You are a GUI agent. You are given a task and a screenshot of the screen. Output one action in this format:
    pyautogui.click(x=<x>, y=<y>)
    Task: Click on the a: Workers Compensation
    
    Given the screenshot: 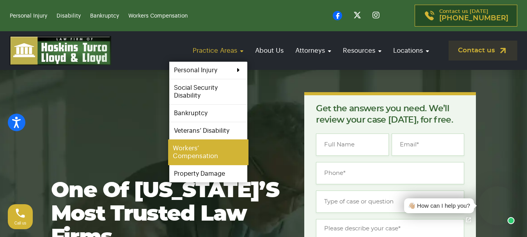 What is the action you would take?
    pyautogui.click(x=158, y=16)
    